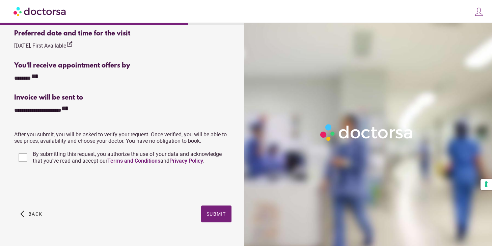 This screenshot has width=492, height=246. I want to click on span: By submitting this request, you authorize the use of your data and acknowledge that you've read a..., so click(127, 157).